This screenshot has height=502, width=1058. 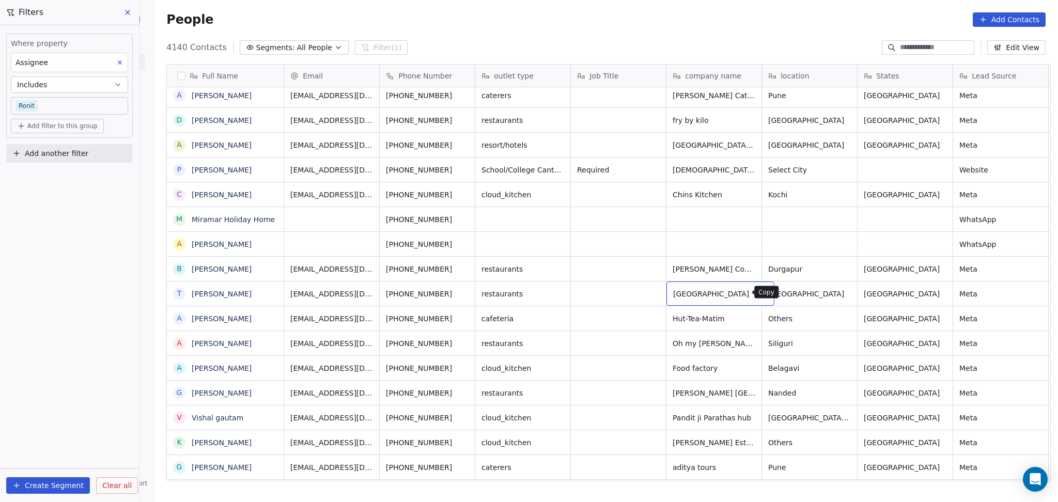 What do you see at coordinates (809, 170) in the screenshot?
I see `span: Select City` at bounding box center [809, 170].